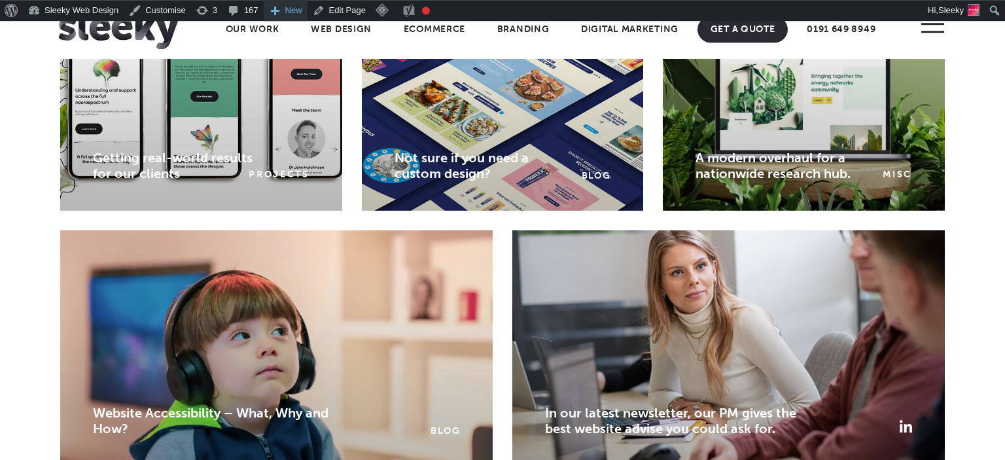  Describe the element at coordinates (772, 165) in the screenshot. I see `a: A modern overhaul for a nationwide research hub.` at that location.